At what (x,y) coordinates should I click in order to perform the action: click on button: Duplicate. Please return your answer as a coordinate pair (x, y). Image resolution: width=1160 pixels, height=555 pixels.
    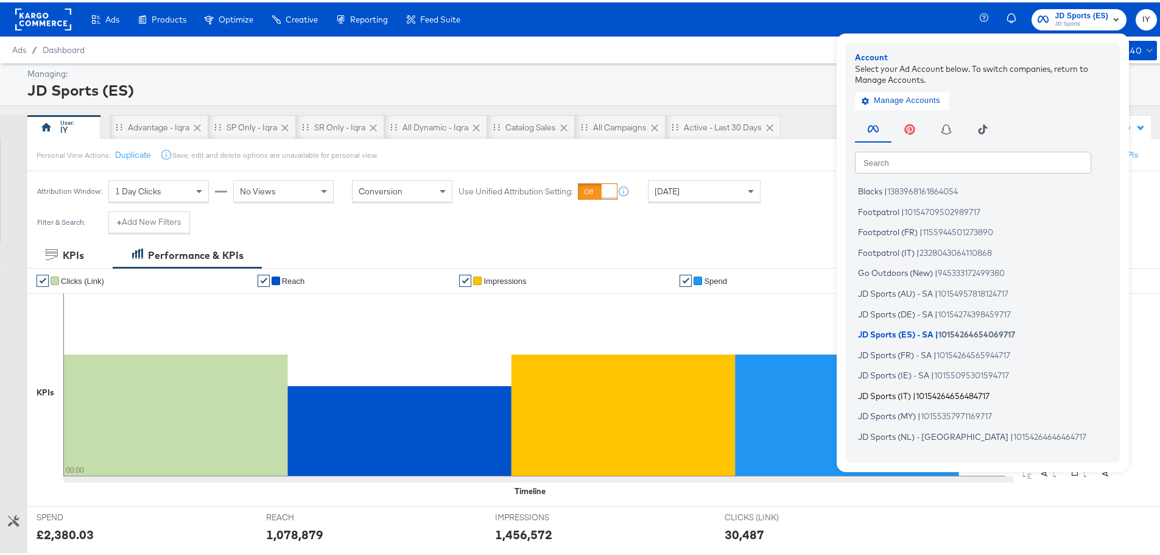
    Looking at the image, I should click on (133, 152).